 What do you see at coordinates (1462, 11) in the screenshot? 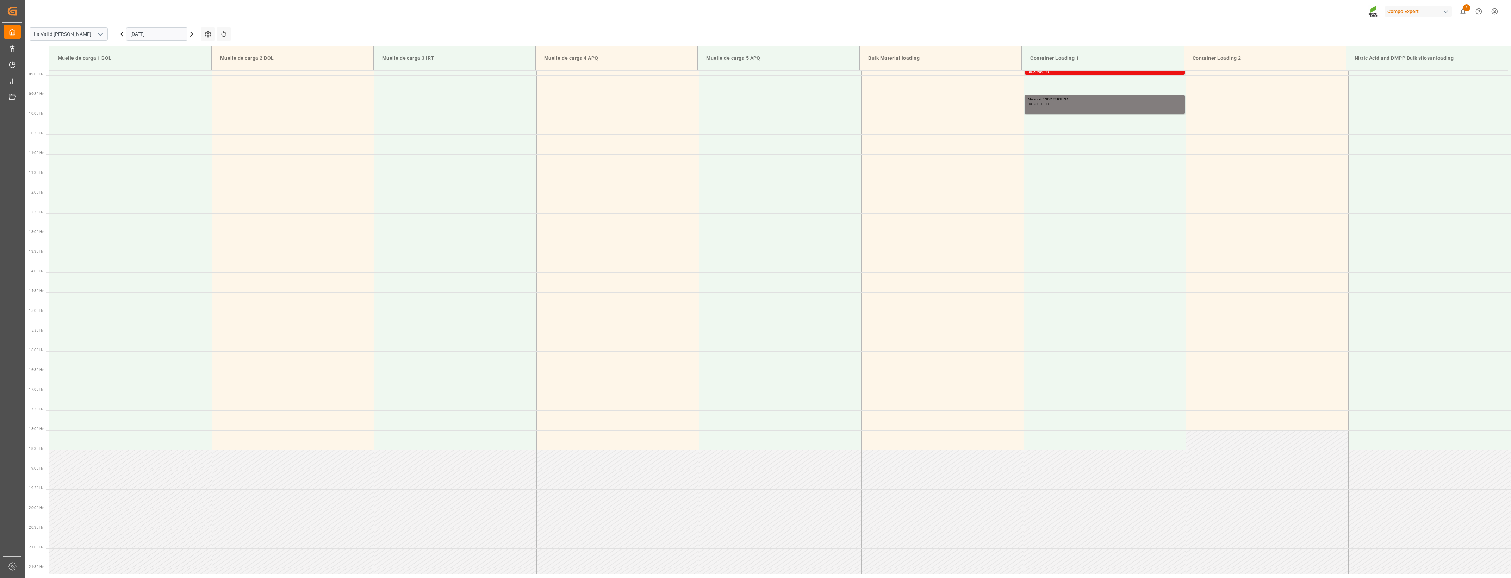
I see `button: show 1 new notifications` at bounding box center [1462, 11].